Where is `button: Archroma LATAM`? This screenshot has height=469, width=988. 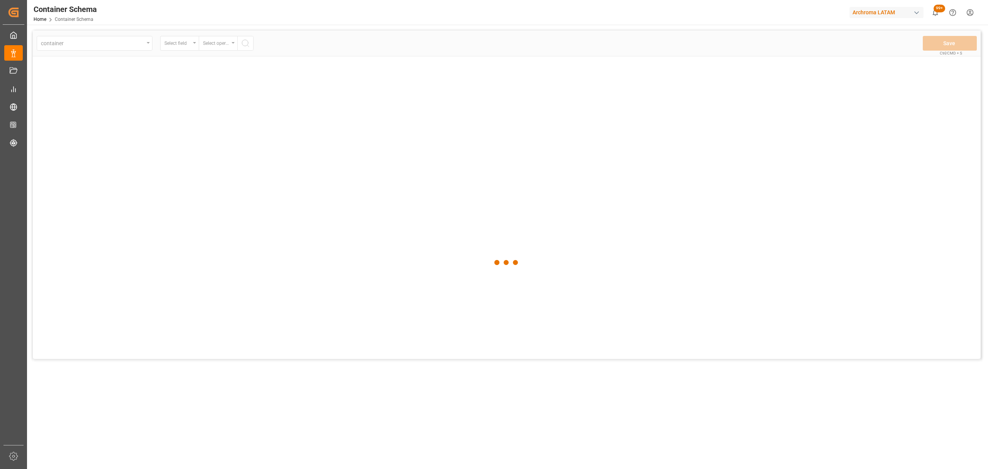
button: Archroma LATAM is located at coordinates (888, 12).